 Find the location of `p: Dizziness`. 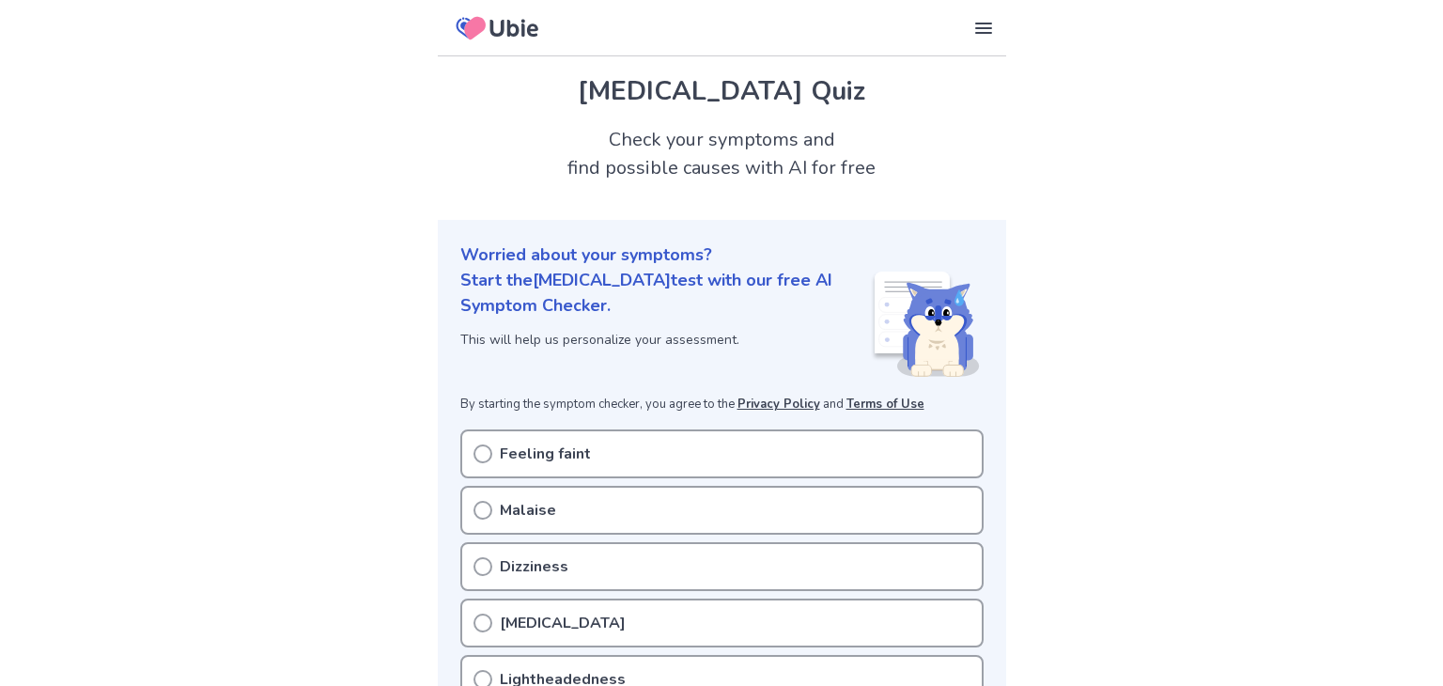

p: Dizziness is located at coordinates (533, 566).